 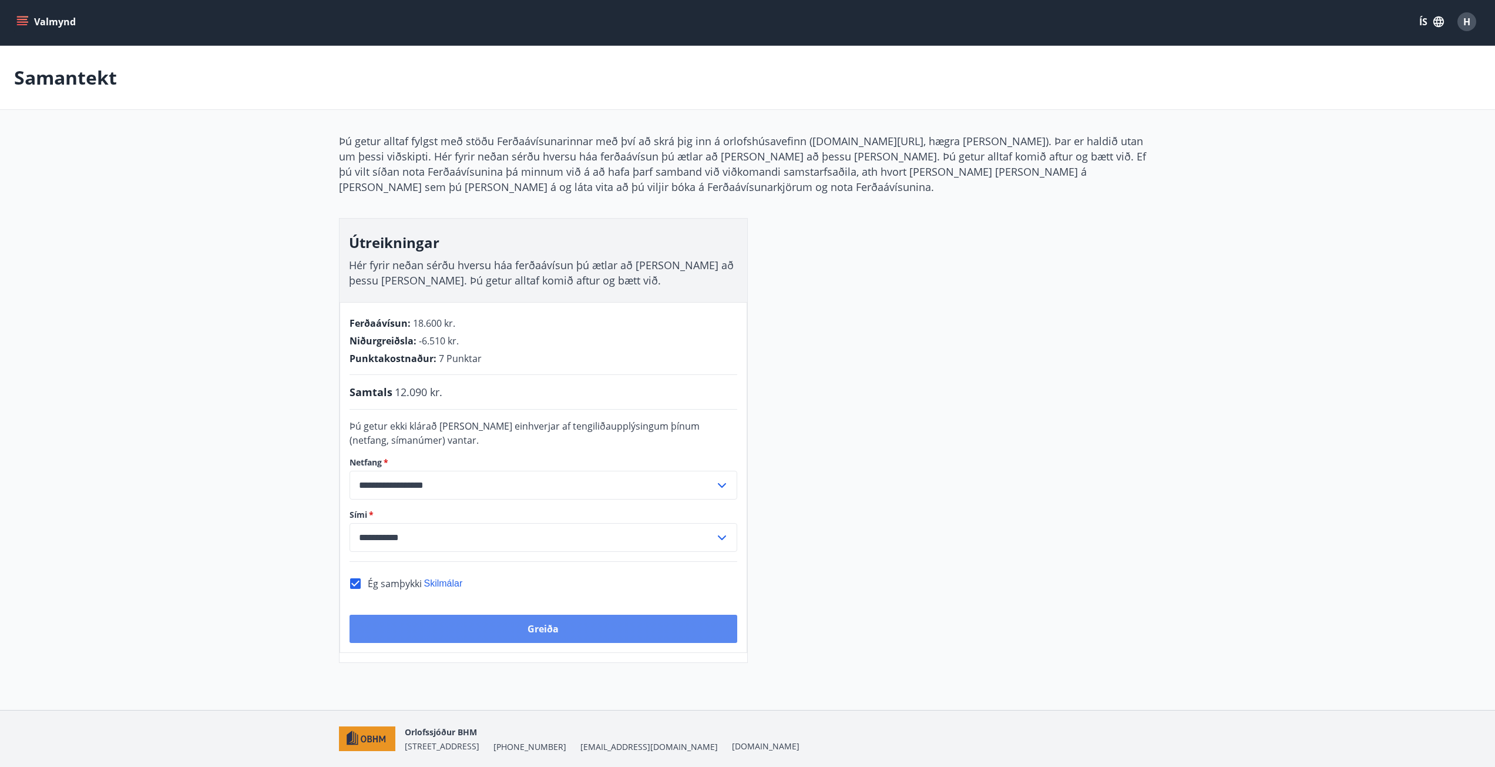 I want to click on span: -6.510 kr., so click(x=439, y=341).